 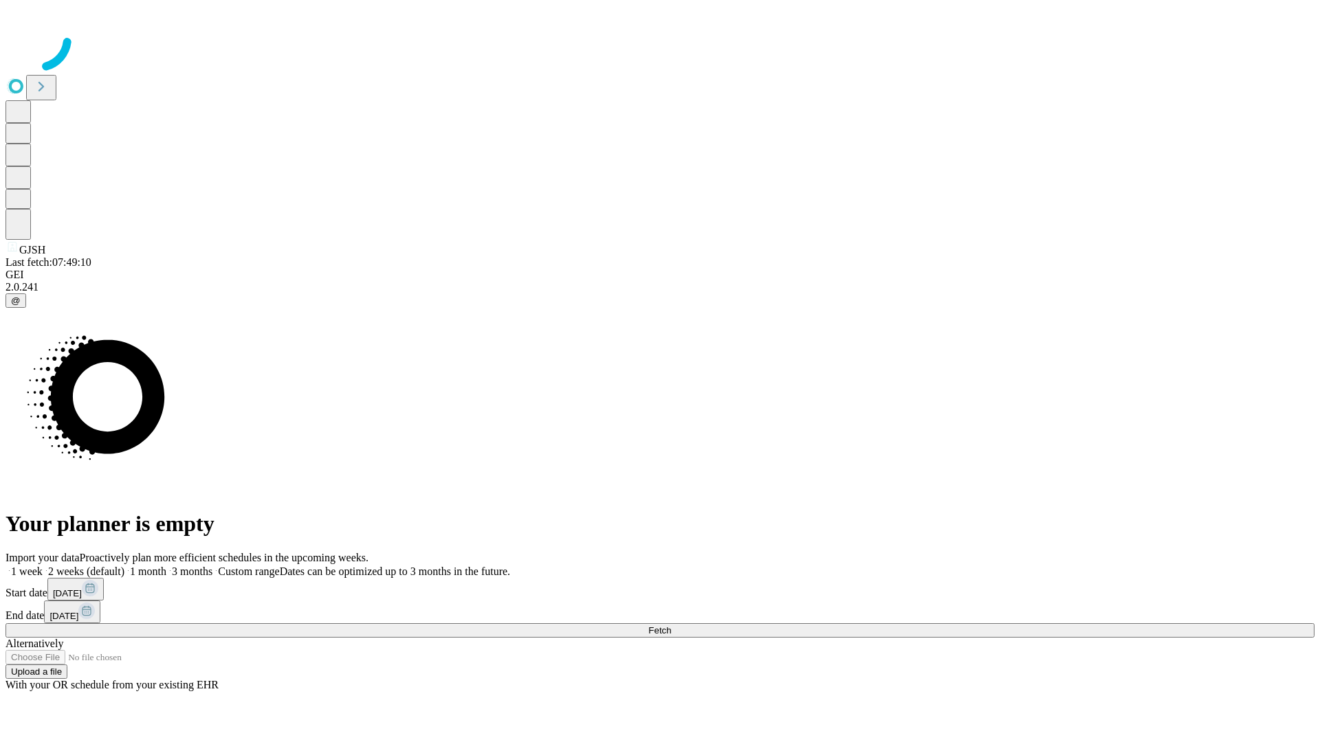 What do you see at coordinates (34, 643) in the screenshot?
I see `span: Alternatively` at bounding box center [34, 643].